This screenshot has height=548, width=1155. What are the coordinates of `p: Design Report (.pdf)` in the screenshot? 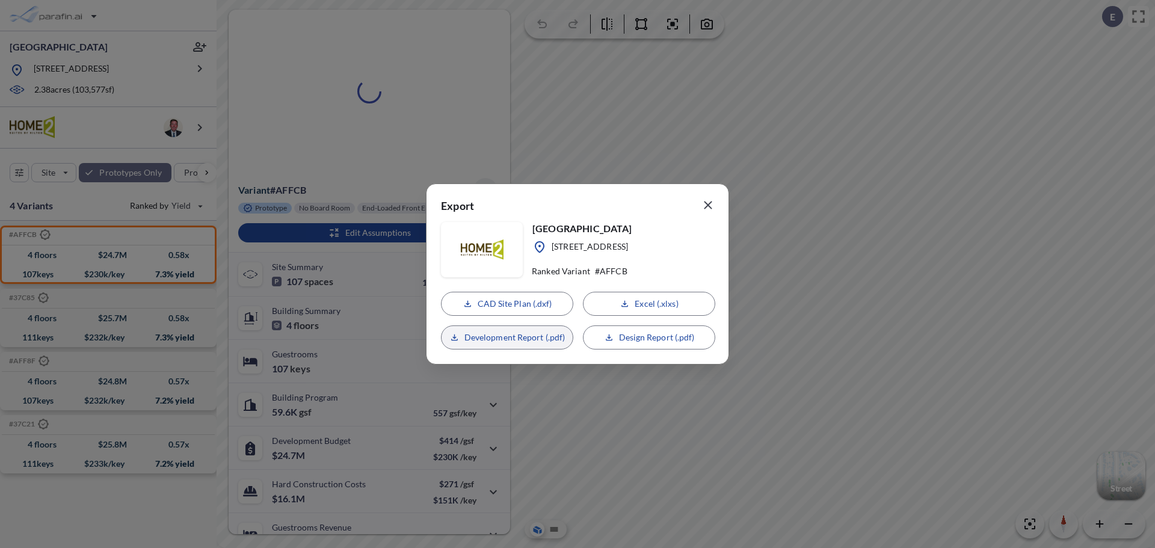 It's located at (657, 338).